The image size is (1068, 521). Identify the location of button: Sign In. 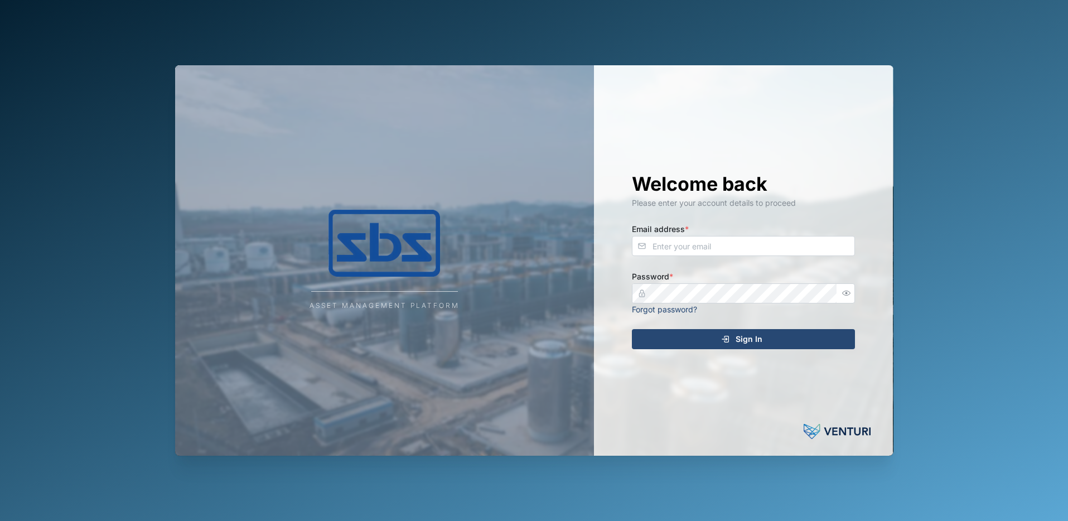
(743, 339).